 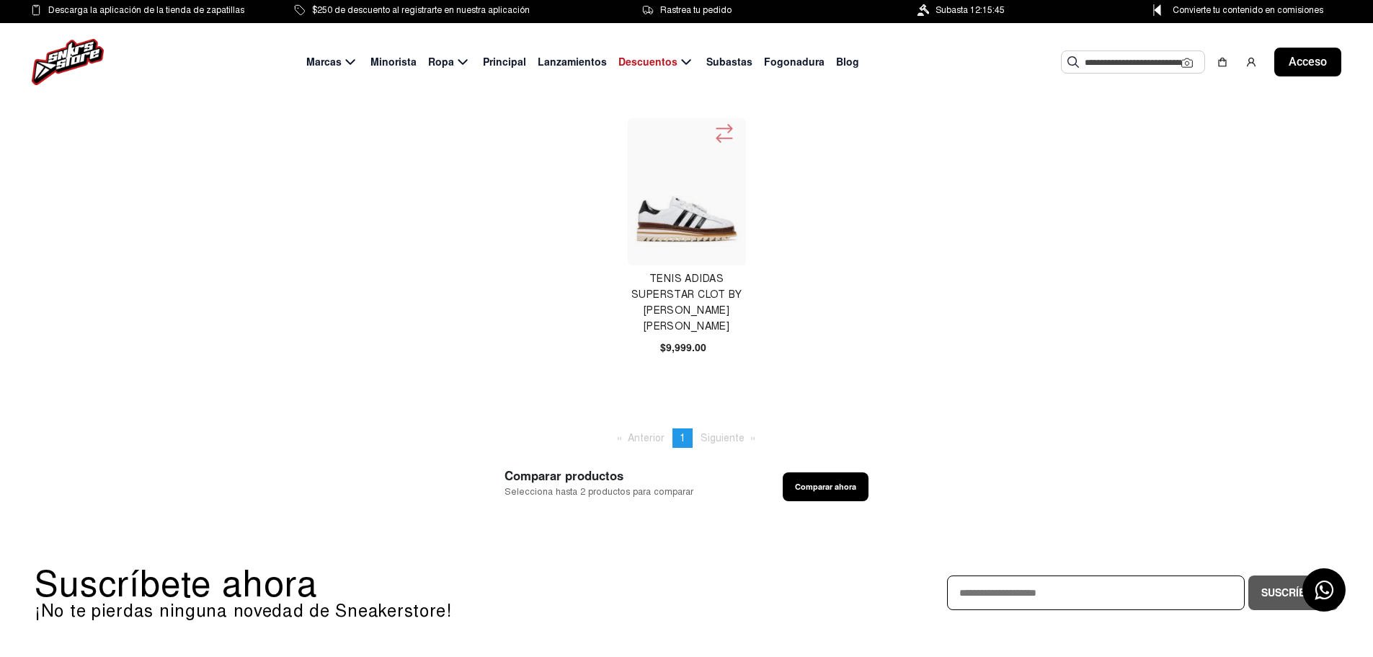 I want to click on font: Descarga la aplicación de la tienda de zapatillas, so click(x=146, y=10).